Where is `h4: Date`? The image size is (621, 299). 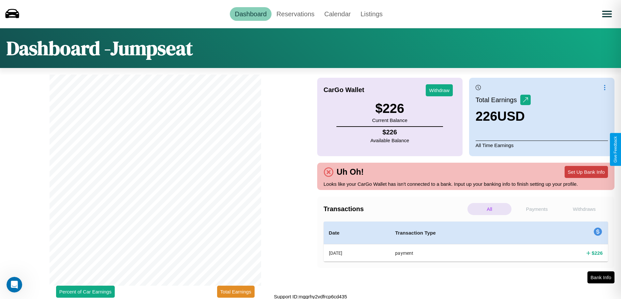
h4: Date is located at coordinates (357, 233).